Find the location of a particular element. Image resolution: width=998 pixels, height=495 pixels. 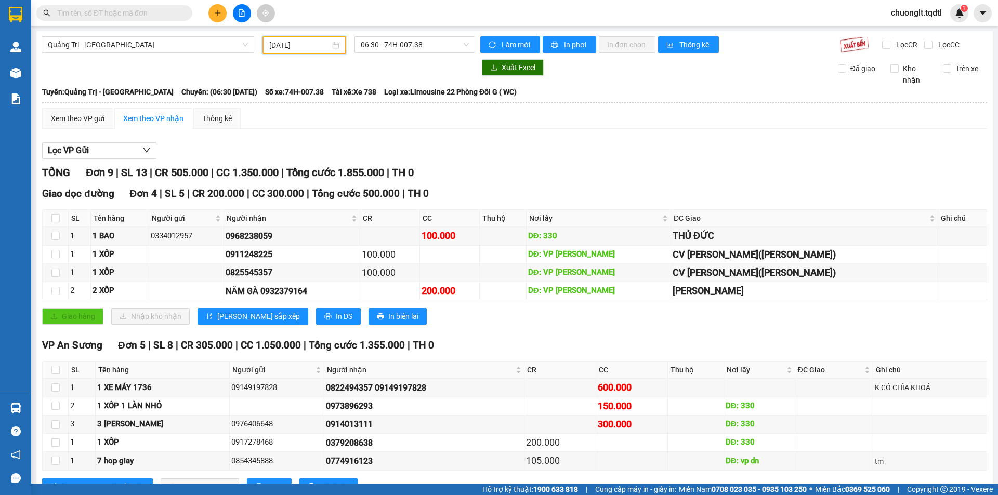

span: down is located at coordinates (147, 150).